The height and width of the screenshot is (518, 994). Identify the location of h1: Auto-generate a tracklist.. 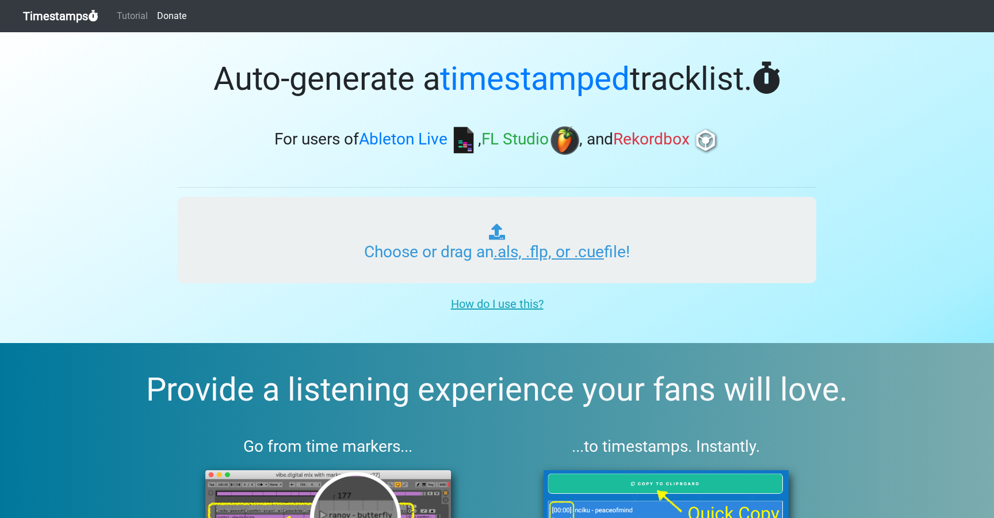
(497, 79).